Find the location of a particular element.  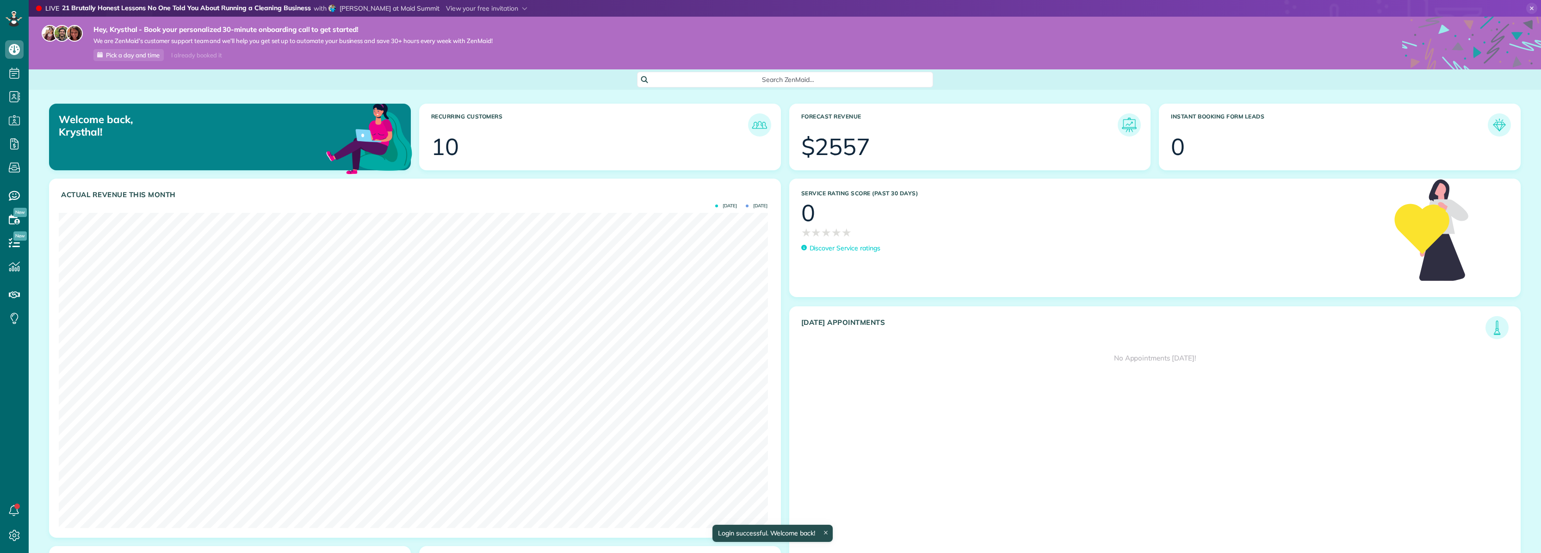

strong: 21 Brutally Honest Lessons No One Told You About Running a Cleaning Business is located at coordinates (186, 8).